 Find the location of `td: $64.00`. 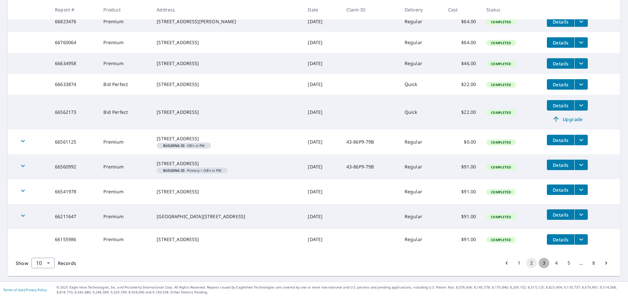

td: $64.00 is located at coordinates (462, 43).